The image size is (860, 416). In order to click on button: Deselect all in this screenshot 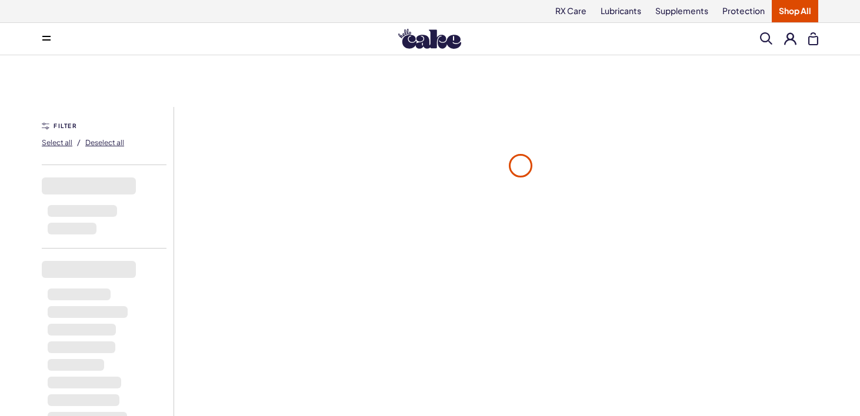, I will do `click(105, 142)`.